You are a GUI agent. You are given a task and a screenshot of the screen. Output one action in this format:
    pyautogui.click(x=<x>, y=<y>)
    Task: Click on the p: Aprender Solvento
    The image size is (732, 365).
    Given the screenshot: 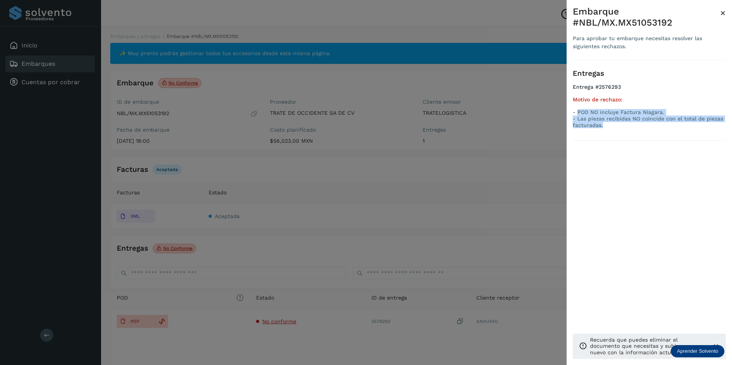 What is the action you would take?
    pyautogui.click(x=698, y=352)
    